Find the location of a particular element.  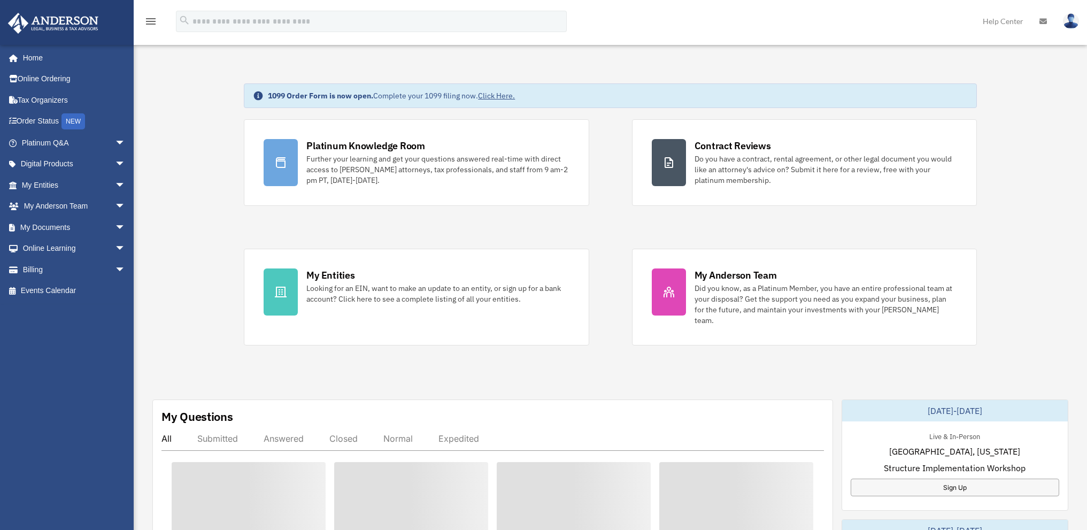

div: All is located at coordinates (166, 438).